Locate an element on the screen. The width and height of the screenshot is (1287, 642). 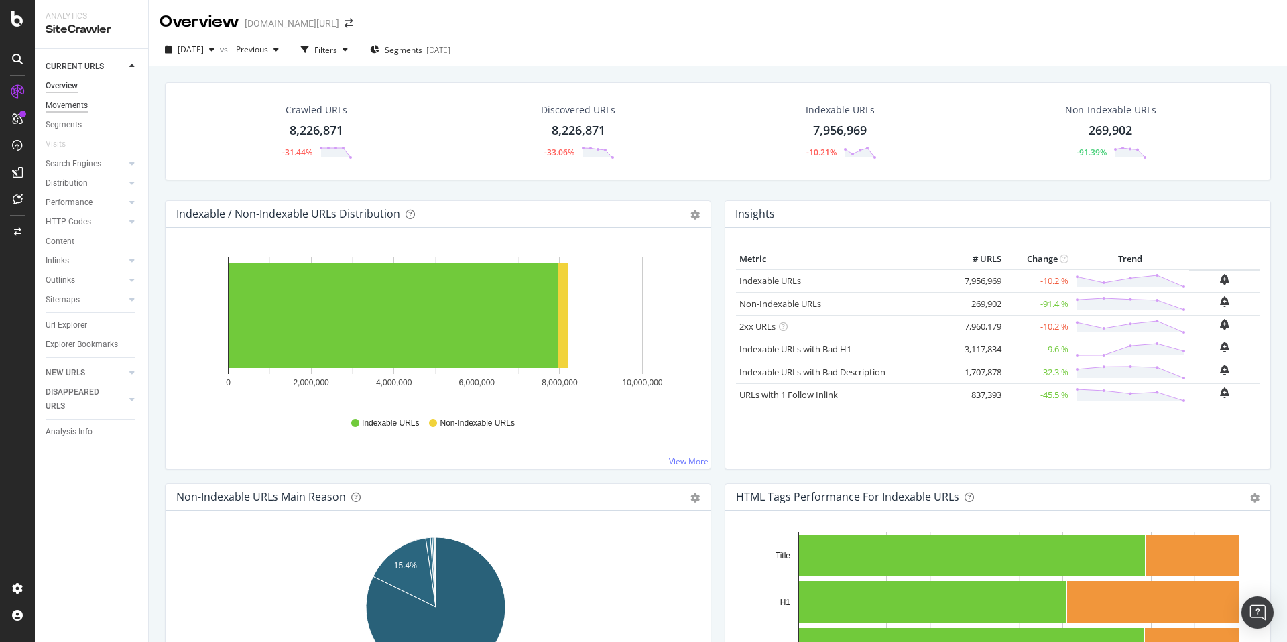
div: Sitemaps is located at coordinates (62, 300).